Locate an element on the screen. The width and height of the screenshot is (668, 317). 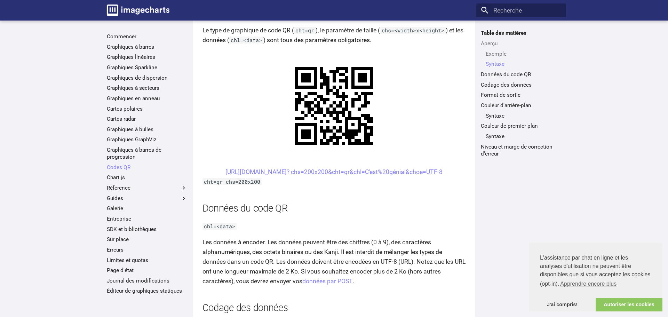
font: Couleur de premier plan is located at coordinates (509, 126).